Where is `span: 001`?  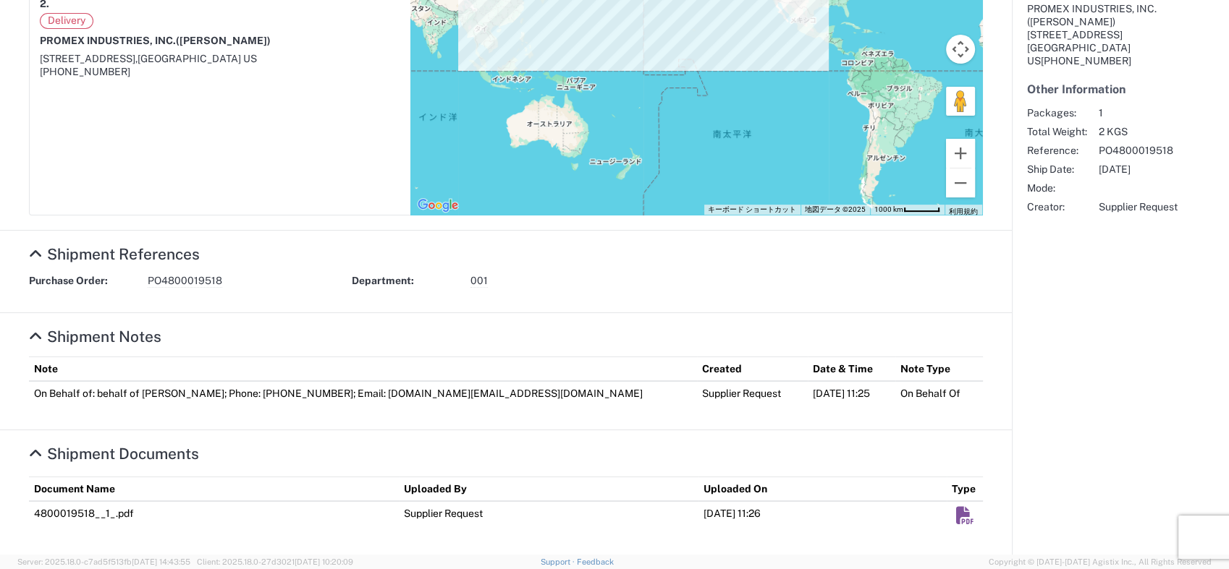 span: 001 is located at coordinates (479, 281).